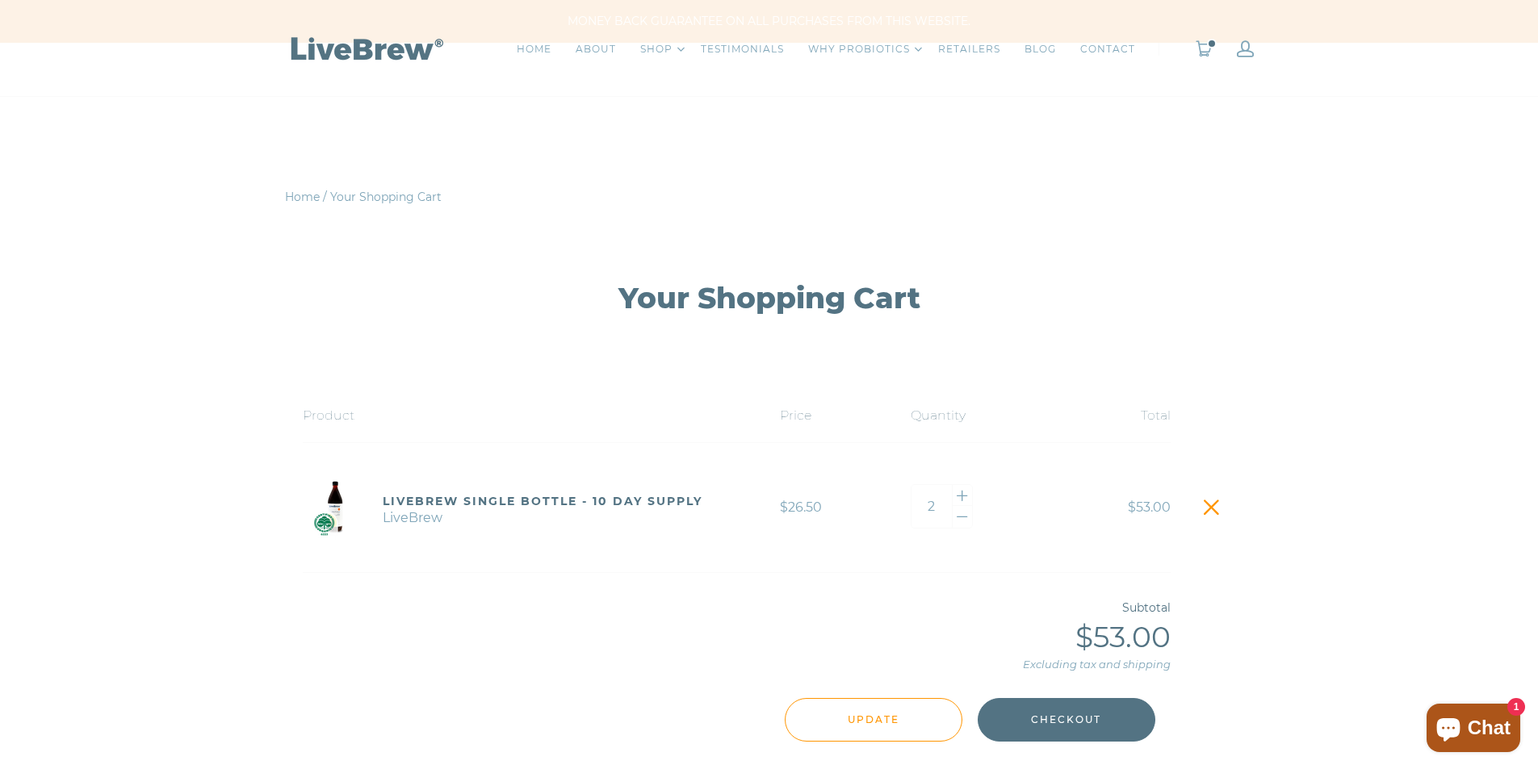 This screenshot has height=769, width=1538. What do you see at coordinates (801, 507) in the screenshot?
I see `span: $26.50` at bounding box center [801, 507].